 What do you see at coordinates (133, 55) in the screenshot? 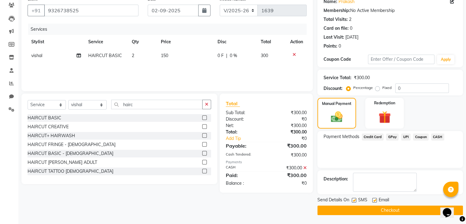
I see `span: 2` at bounding box center [133, 55].